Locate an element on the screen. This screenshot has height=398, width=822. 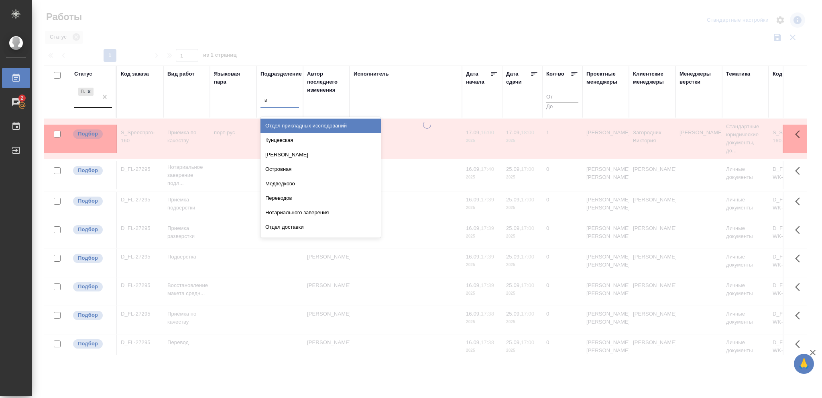
div: Подразделение is located at coordinates (281, 74).